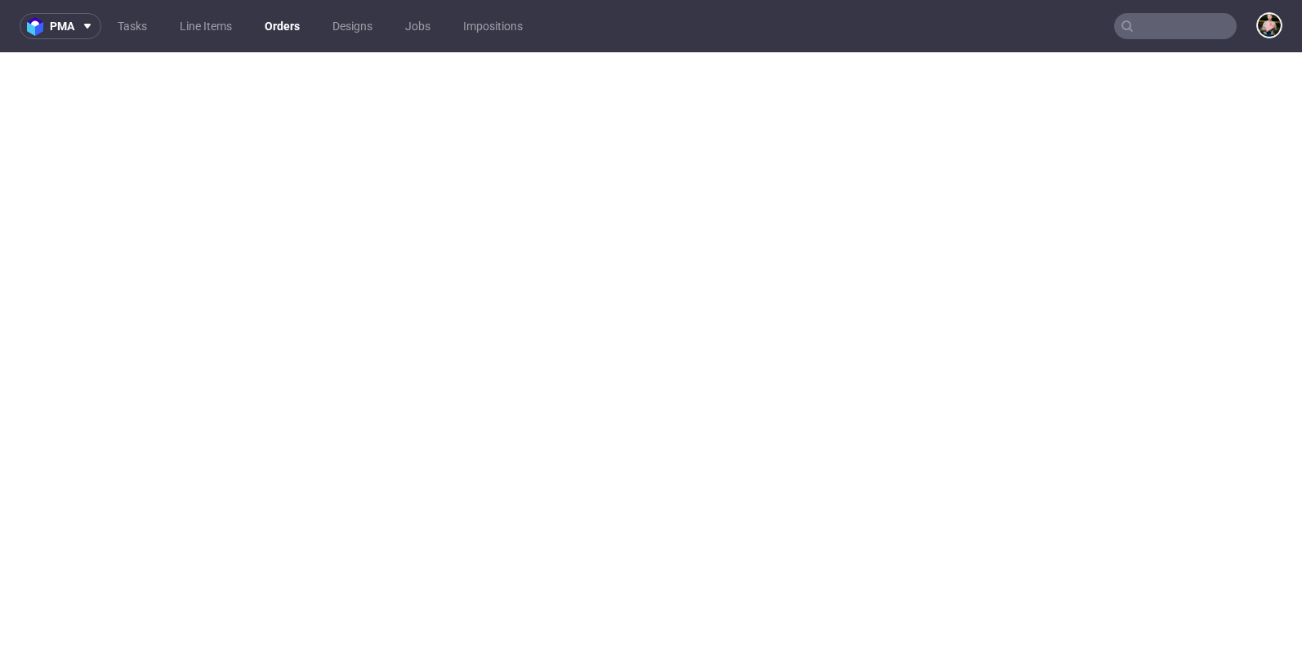 The width and height of the screenshot is (1302, 660). What do you see at coordinates (206, 26) in the screenshot?
I see `a: Line Items` at bounding box center [206, 26].